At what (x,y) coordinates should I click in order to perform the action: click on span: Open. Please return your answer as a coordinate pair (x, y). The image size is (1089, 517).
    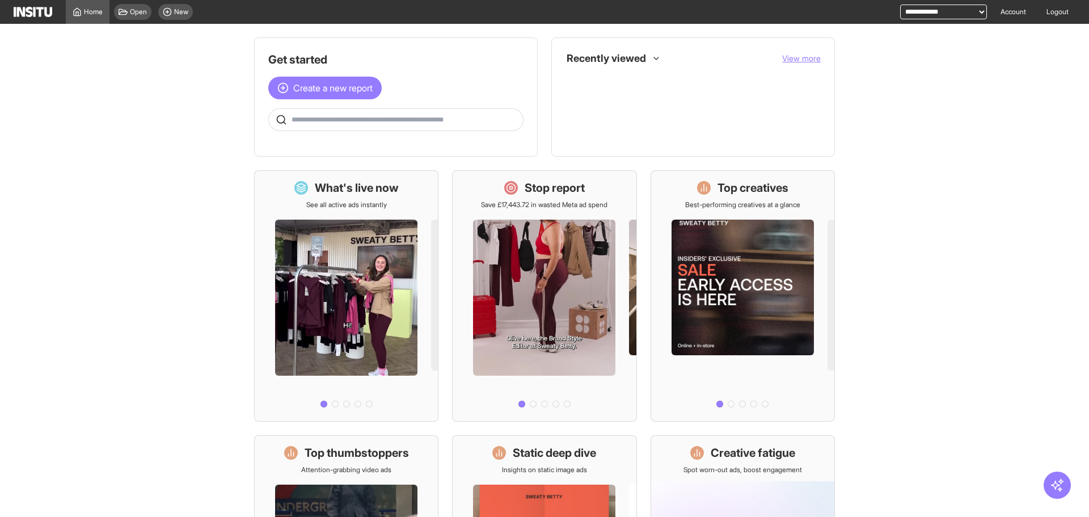
    Looking at the image, I should click on (138, 12).